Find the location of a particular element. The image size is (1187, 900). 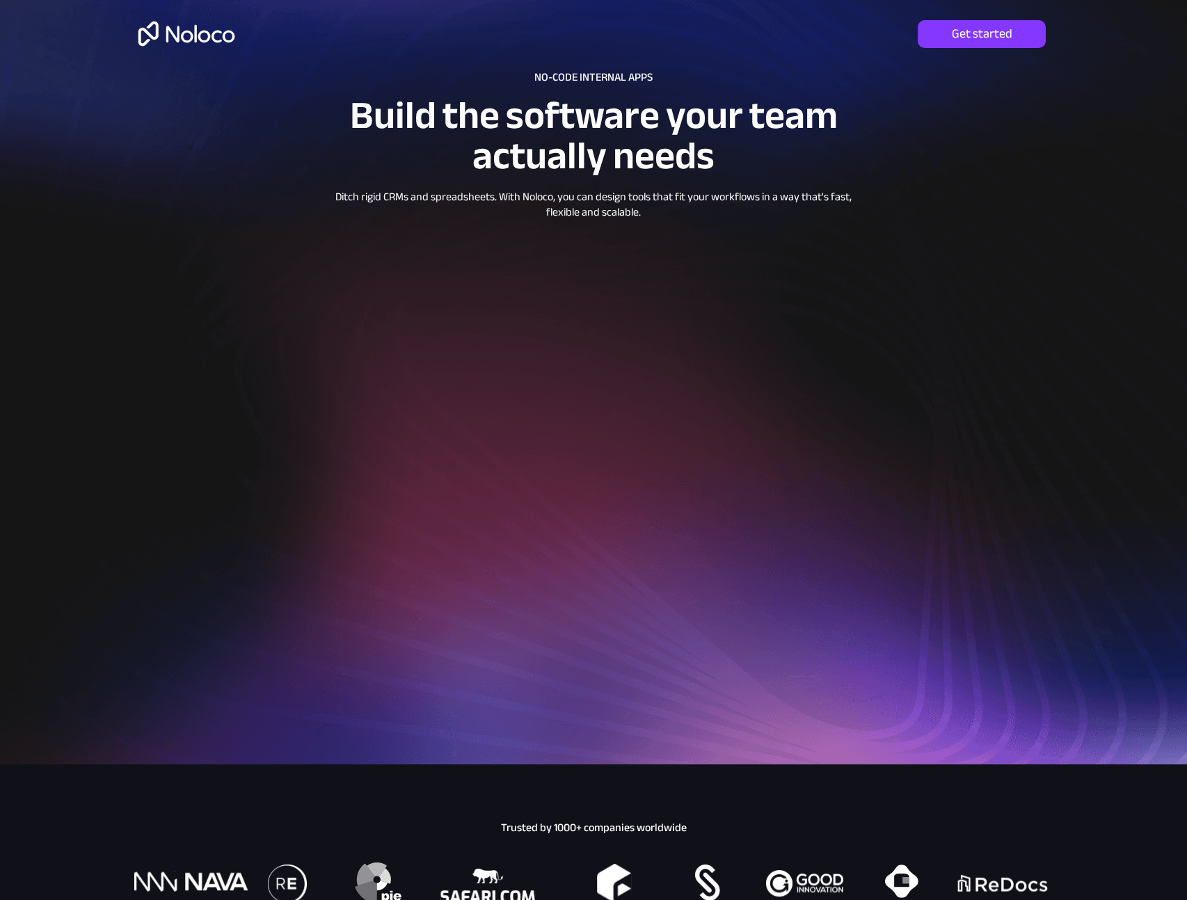

span: Build the software your team actually needs is located at coordinates (594, 136).